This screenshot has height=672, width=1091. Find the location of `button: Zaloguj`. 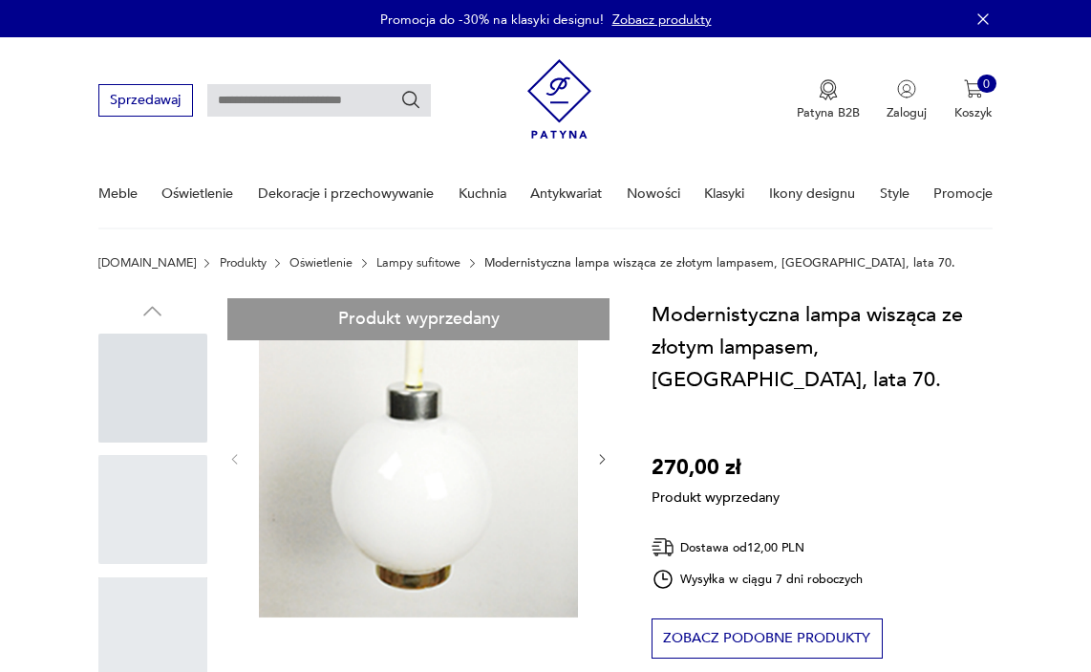

button: Zaloguj is located at coordinates (907, 100).